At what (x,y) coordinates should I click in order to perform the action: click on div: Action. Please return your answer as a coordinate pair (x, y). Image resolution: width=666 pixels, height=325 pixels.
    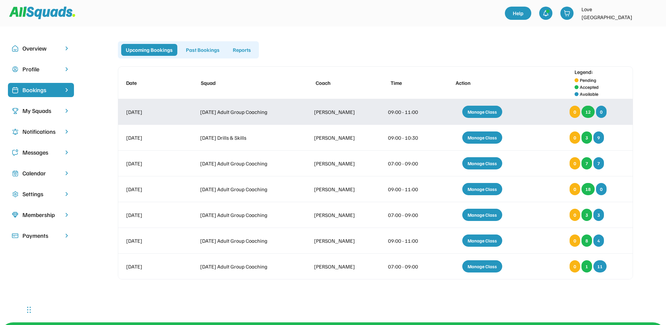
    Looking at the image, I should click on (485, 83).